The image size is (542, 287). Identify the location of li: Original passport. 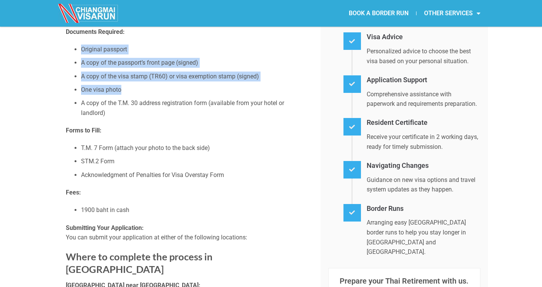
(195, 49).